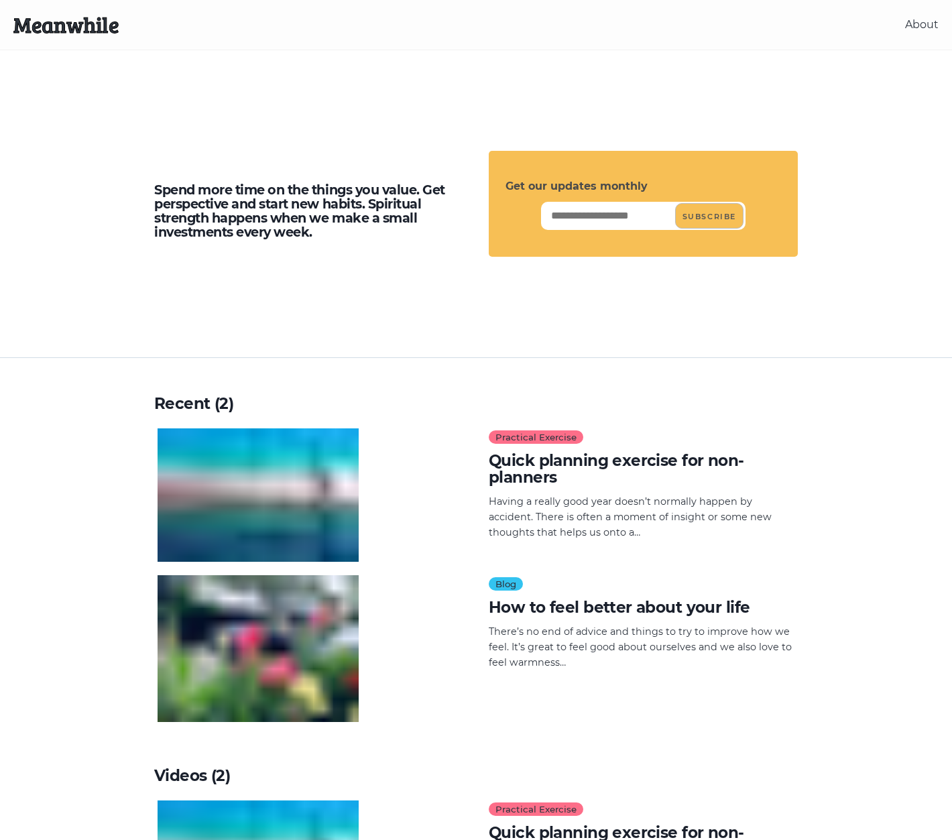 This screenshot has width=952, height=840. Describe the element at coordinates (610, 216) in the screenshot. I see `input: Email` at that location.